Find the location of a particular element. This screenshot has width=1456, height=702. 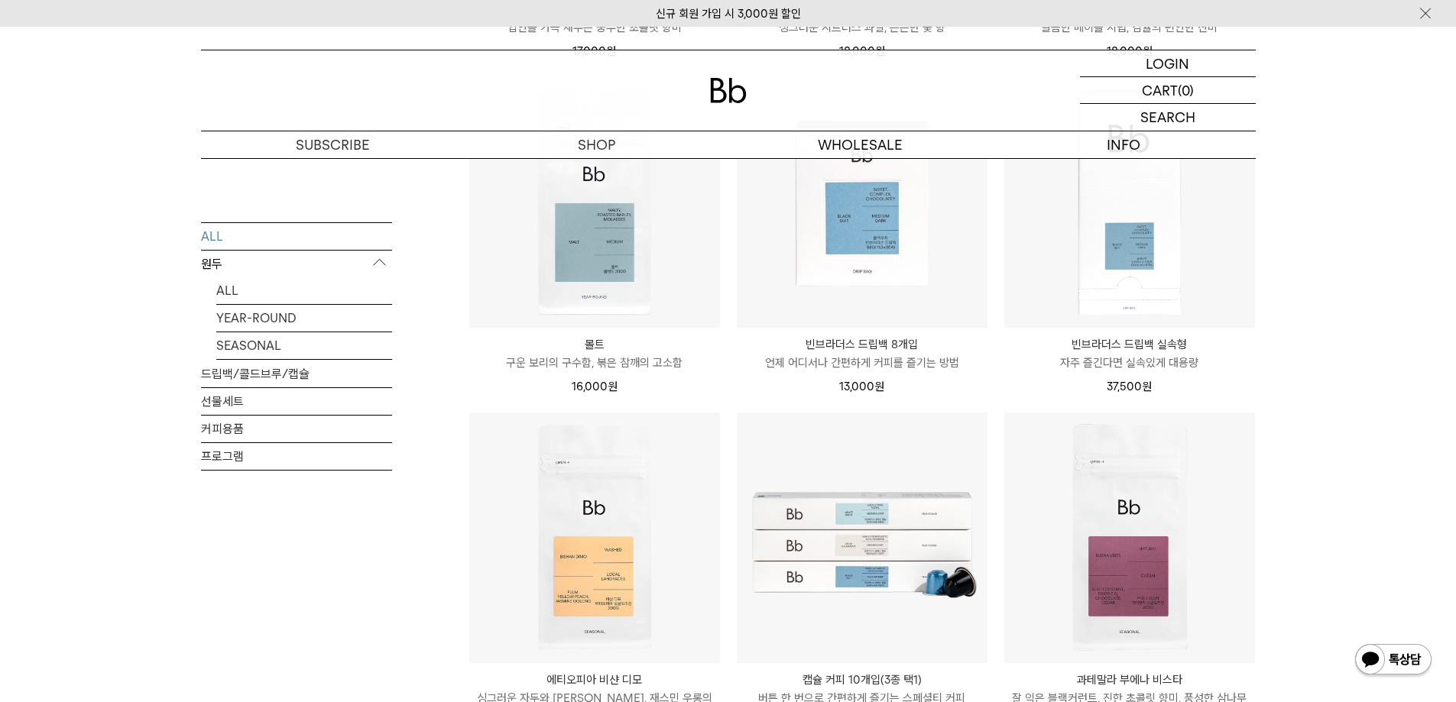

a: 에티오피아 비샨 디모 is located at coordinates (595, 538).